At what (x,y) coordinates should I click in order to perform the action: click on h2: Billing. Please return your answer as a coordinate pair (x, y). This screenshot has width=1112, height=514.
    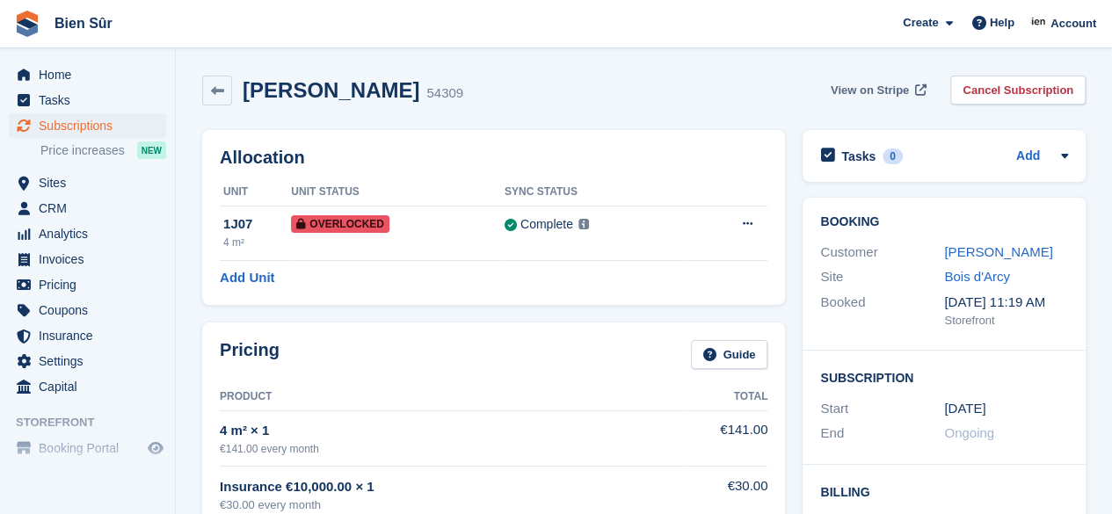
    Looking at the image, I should click on (944, 491).